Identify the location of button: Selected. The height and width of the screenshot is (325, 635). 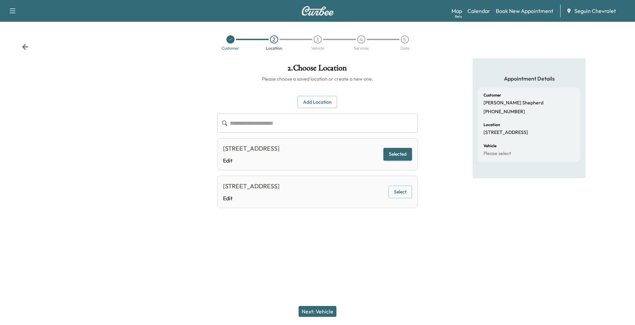
(397, 154).